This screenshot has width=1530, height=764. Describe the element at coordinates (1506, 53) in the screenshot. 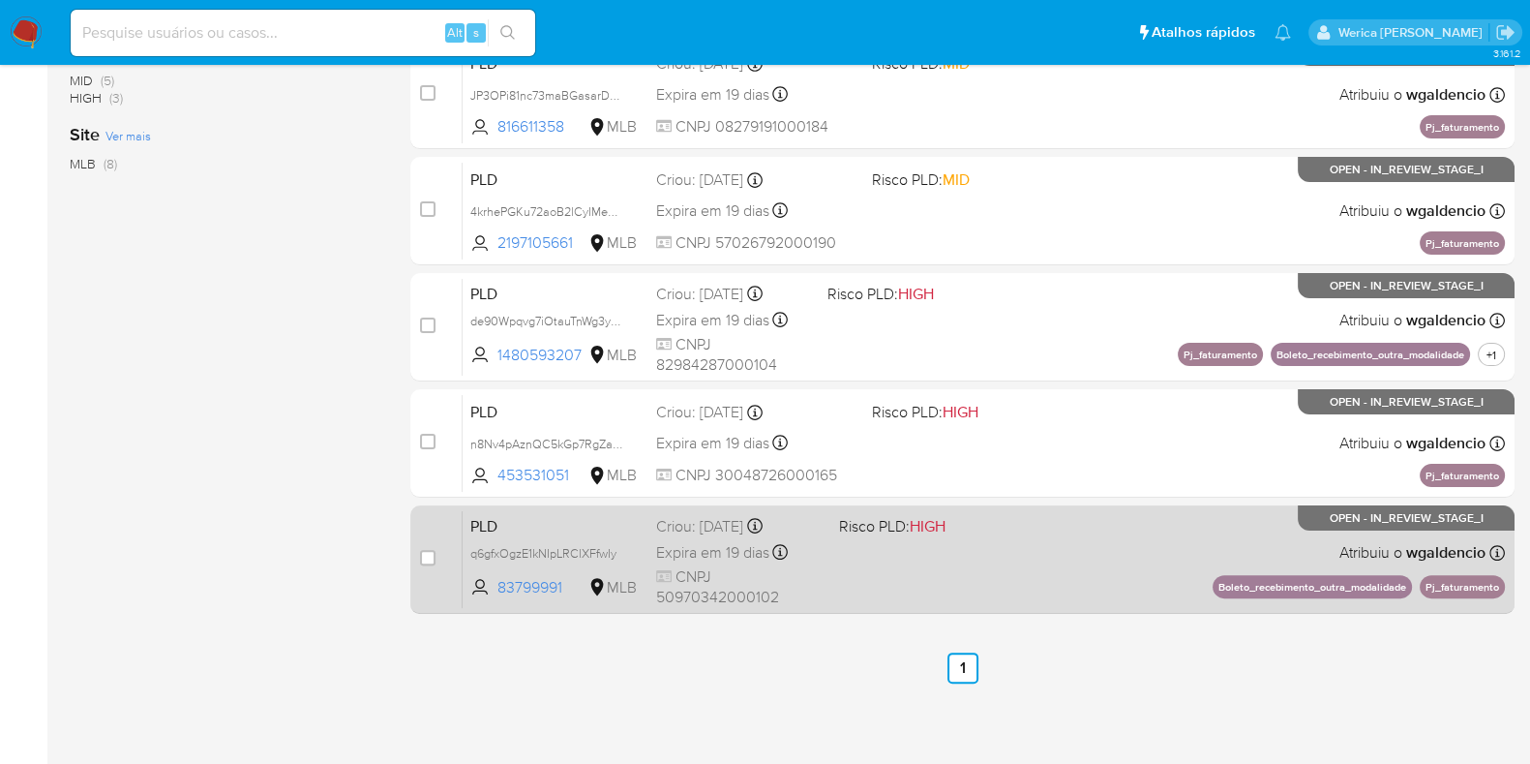

I see `span: 3.161.2` at that location.